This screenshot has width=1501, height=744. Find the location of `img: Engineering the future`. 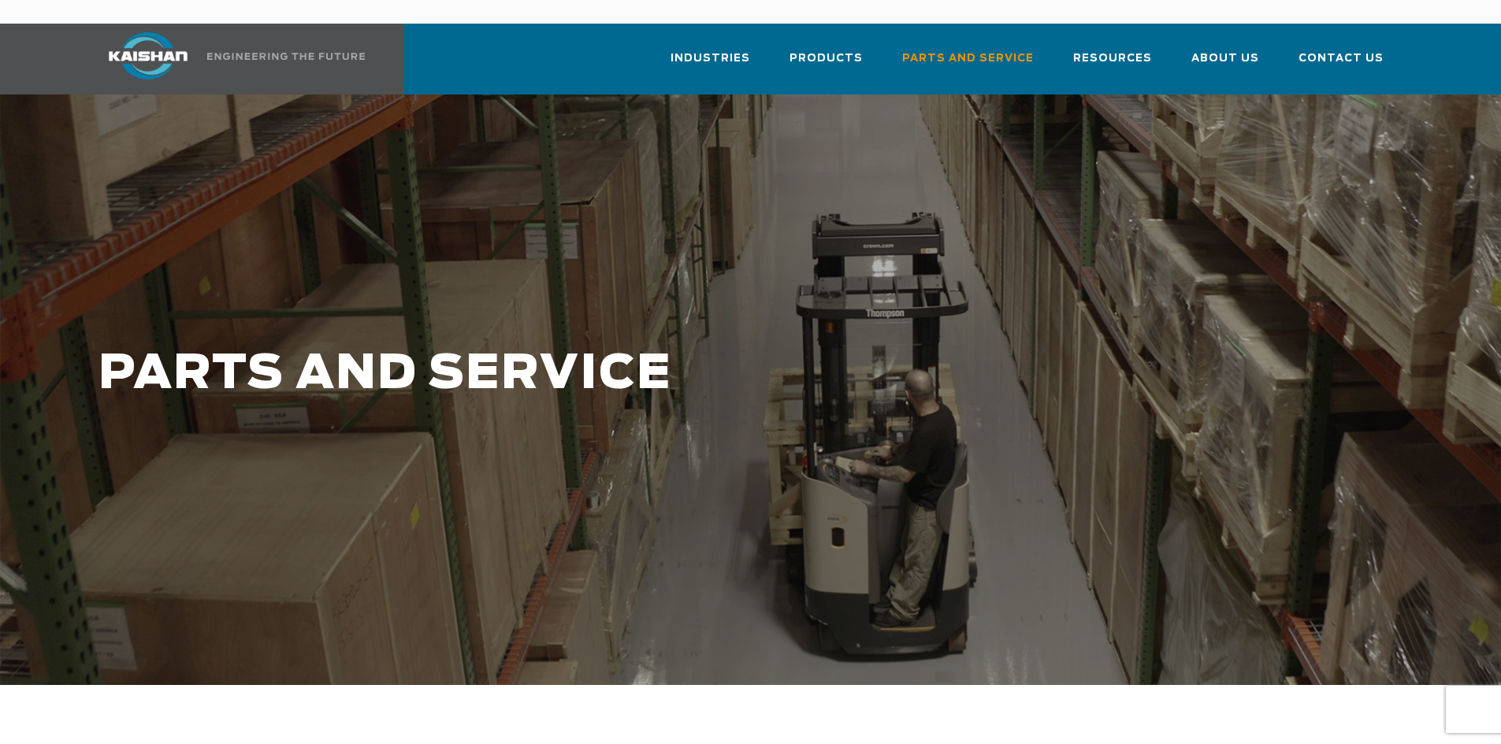

img: Engineering the future is located at coordinates (286, 56).